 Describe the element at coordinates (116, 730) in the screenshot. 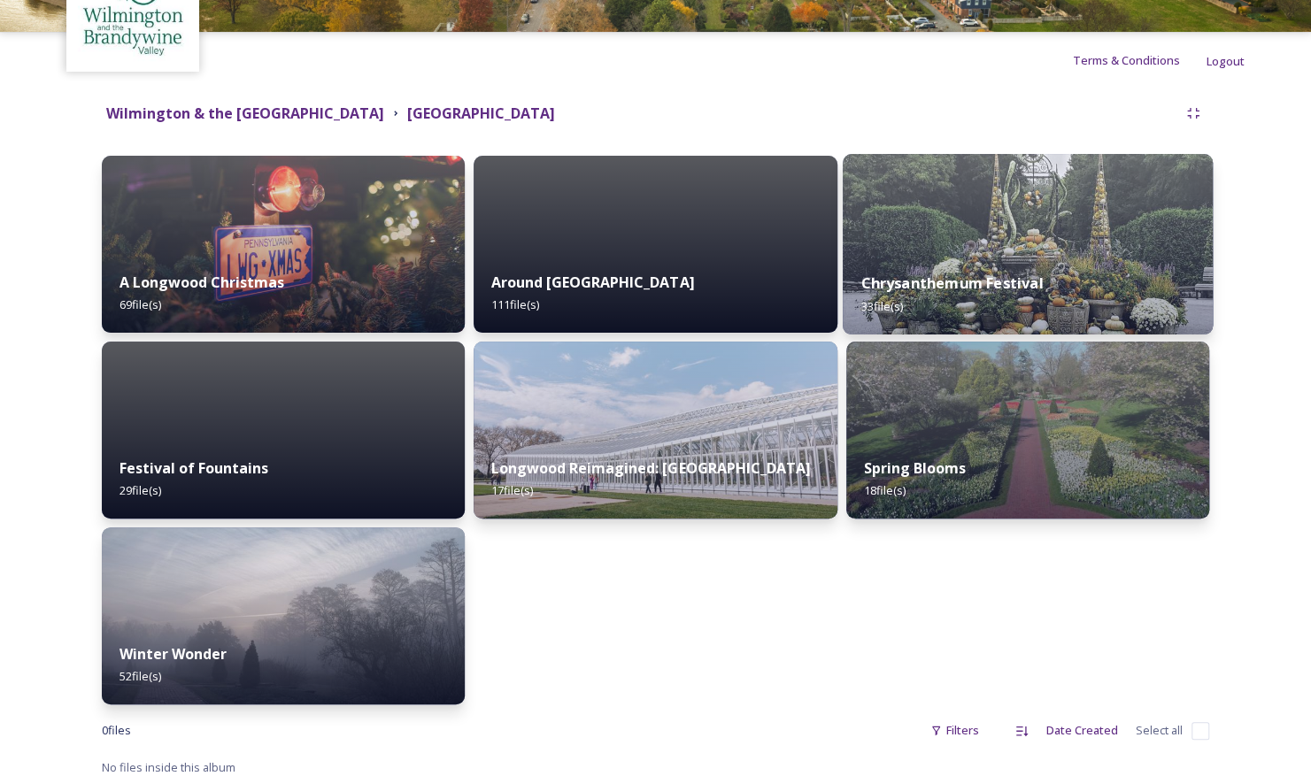

I see `span: 0 file s` at that location.